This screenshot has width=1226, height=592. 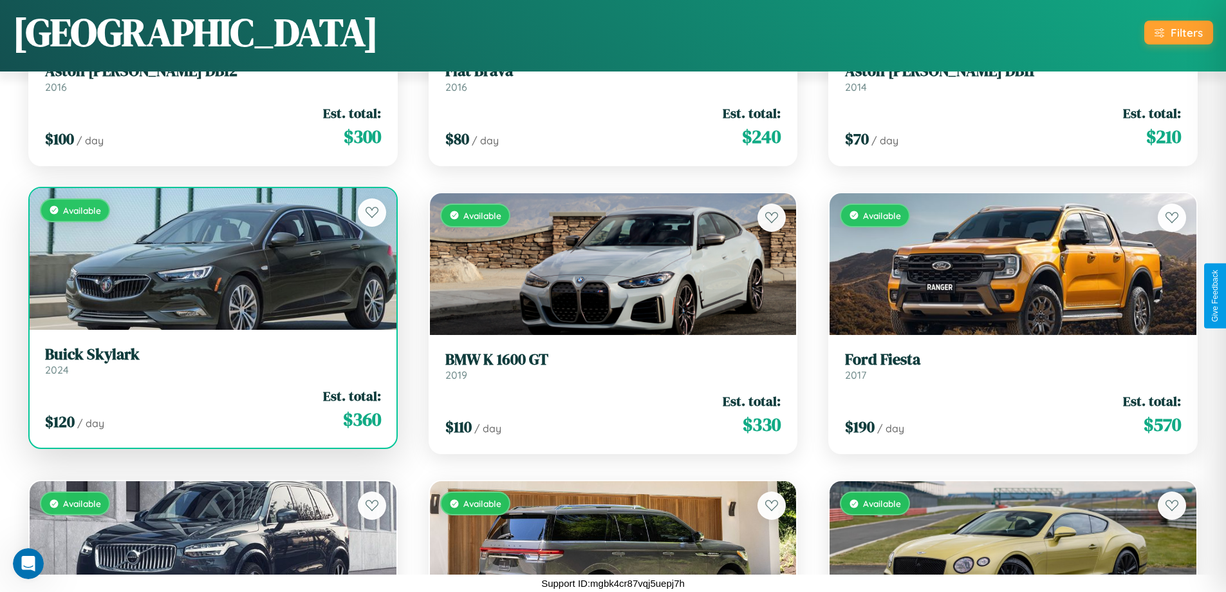 I want to click on a: Fiat Brava2016, so click(x=613, y=77).